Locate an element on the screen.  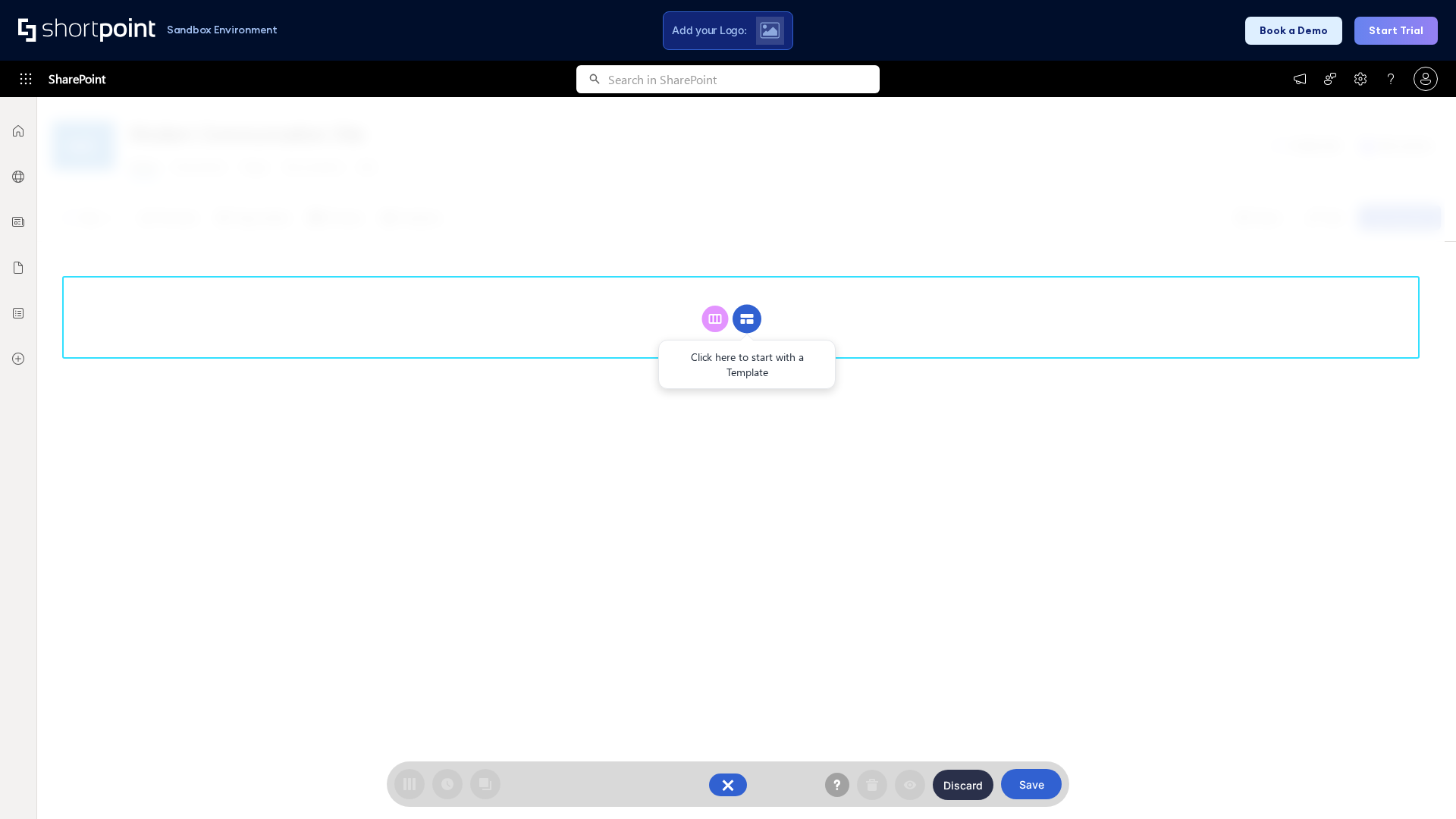
input: Search in SharePoint is located at coordinates (745, 78).